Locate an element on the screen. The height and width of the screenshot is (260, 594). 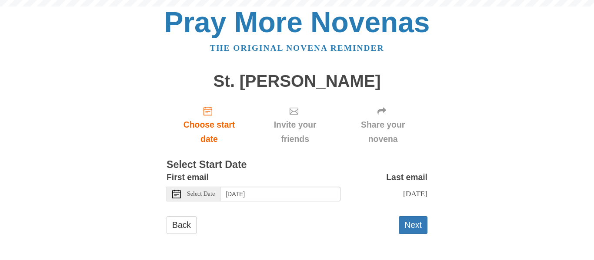
a: Pray More Novenas is located at coordinates (297, 22).